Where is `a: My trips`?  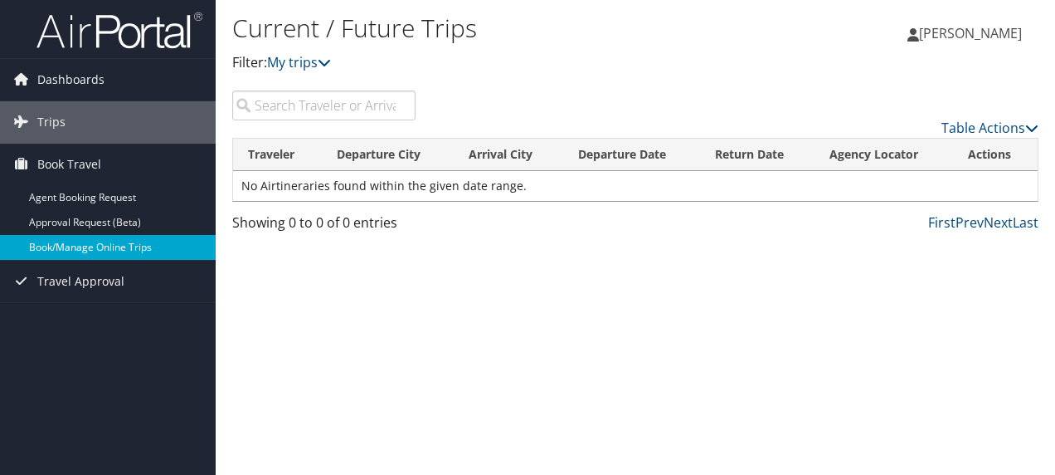 a: My trips is located at coordinates (299, 62).